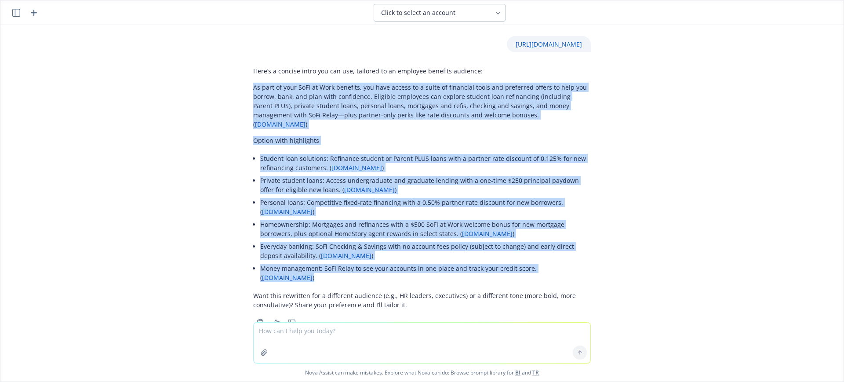 The height and width of the screenshot is (382, 844). I want to click on p: Want this rewritten for a different audience (e.g., HR leaders, executives) or a different tone (..., so click(422, 300).